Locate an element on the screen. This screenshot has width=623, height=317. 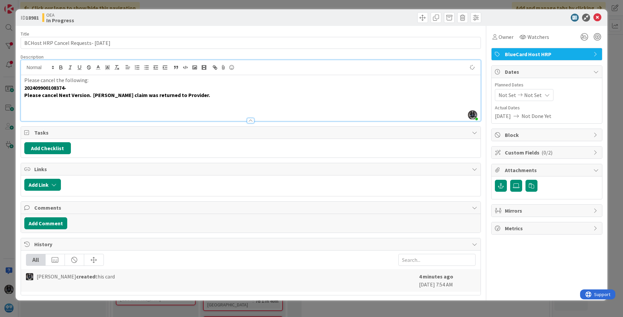
button: Add Checklist is located at coordinates (48, 148).